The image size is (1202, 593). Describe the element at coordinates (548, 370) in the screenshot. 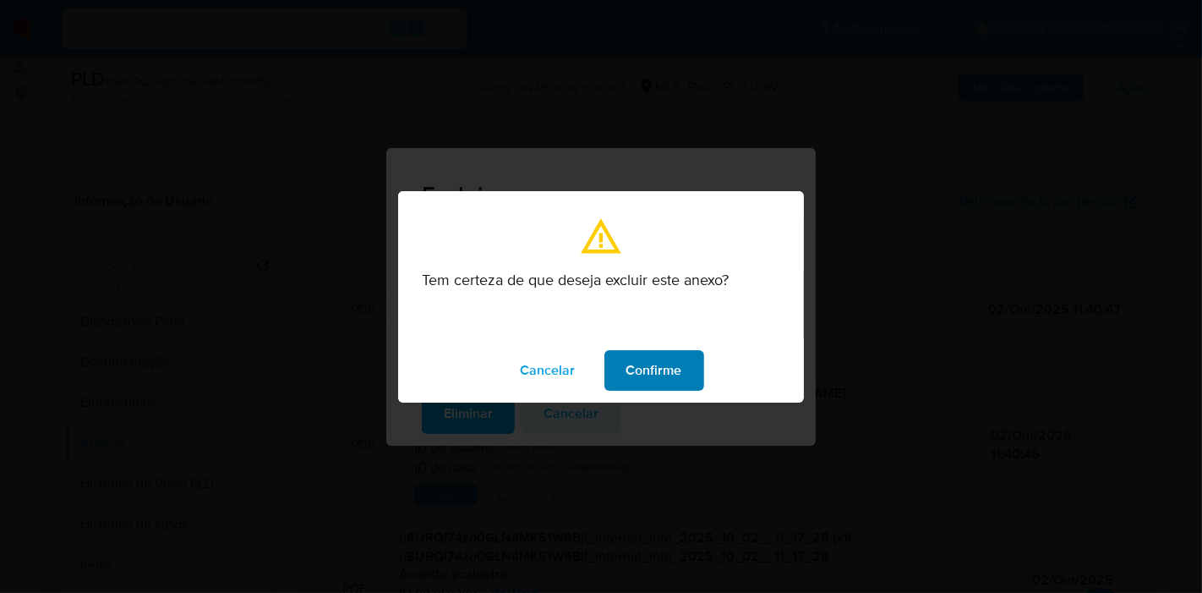

I see `span: Cancelar` at that location.